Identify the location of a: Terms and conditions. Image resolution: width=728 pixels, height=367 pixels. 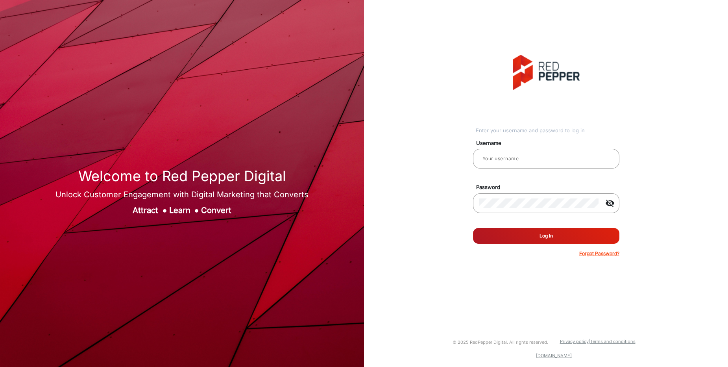
(613, 341).